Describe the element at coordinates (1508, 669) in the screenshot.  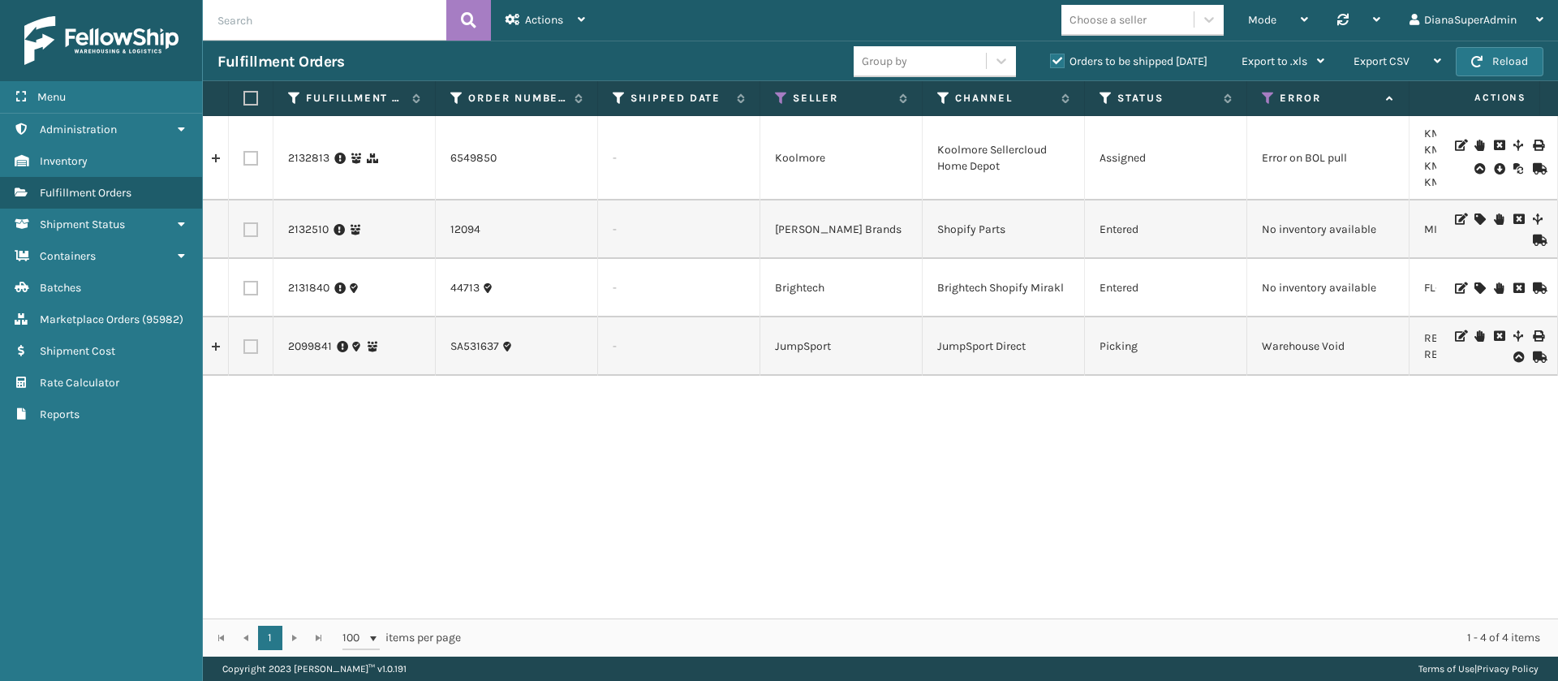
I see `a: Privacy Policy` at that location.